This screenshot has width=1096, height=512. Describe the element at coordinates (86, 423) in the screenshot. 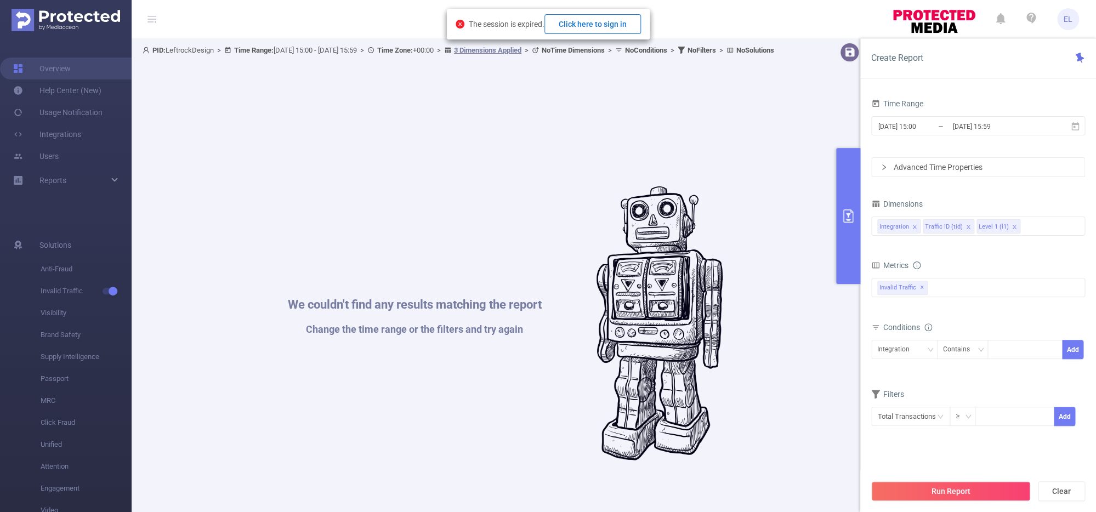

I see `span: Click Fraud` at that location.